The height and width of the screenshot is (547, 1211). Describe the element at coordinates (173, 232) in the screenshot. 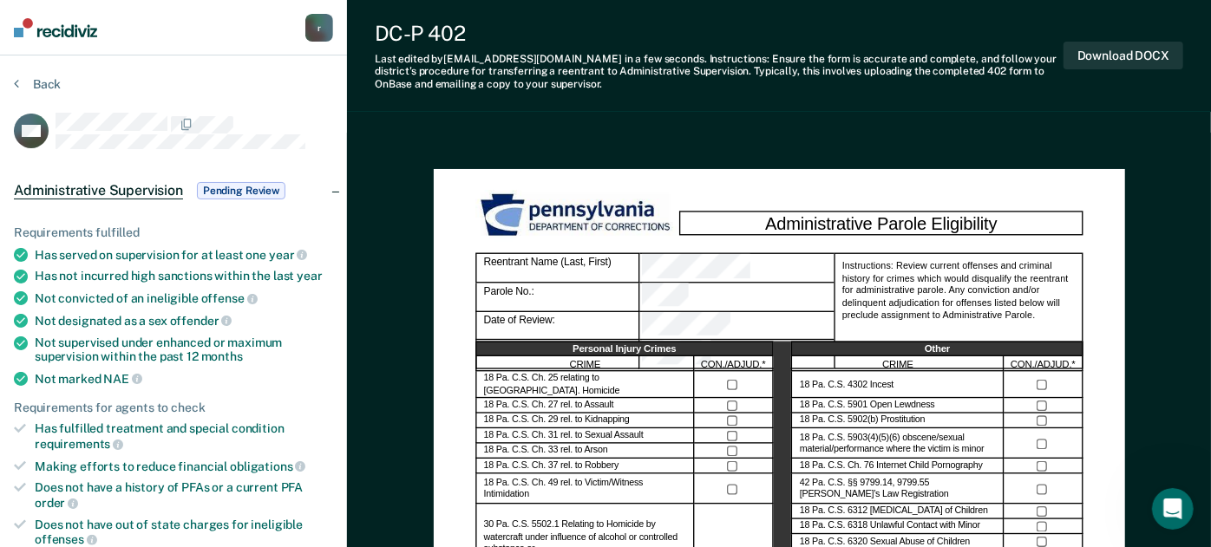

I see `div: Requirements fulfilled` at that location.